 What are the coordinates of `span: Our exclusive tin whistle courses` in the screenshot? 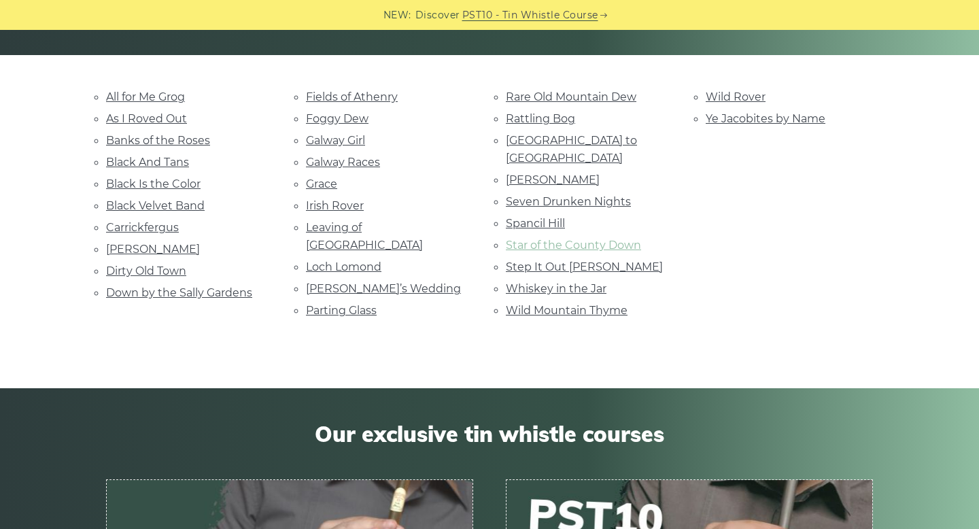 It's located at (489, 434).